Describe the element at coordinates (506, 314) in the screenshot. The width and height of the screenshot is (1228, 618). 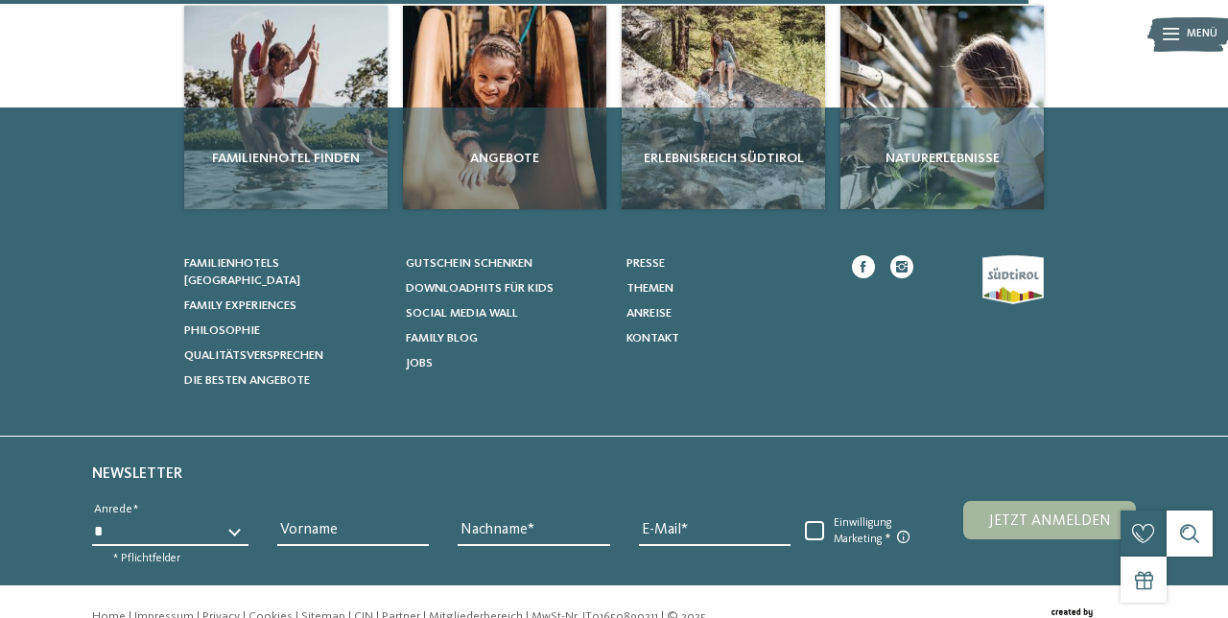
I see `a: Social Media Wall` at that location.